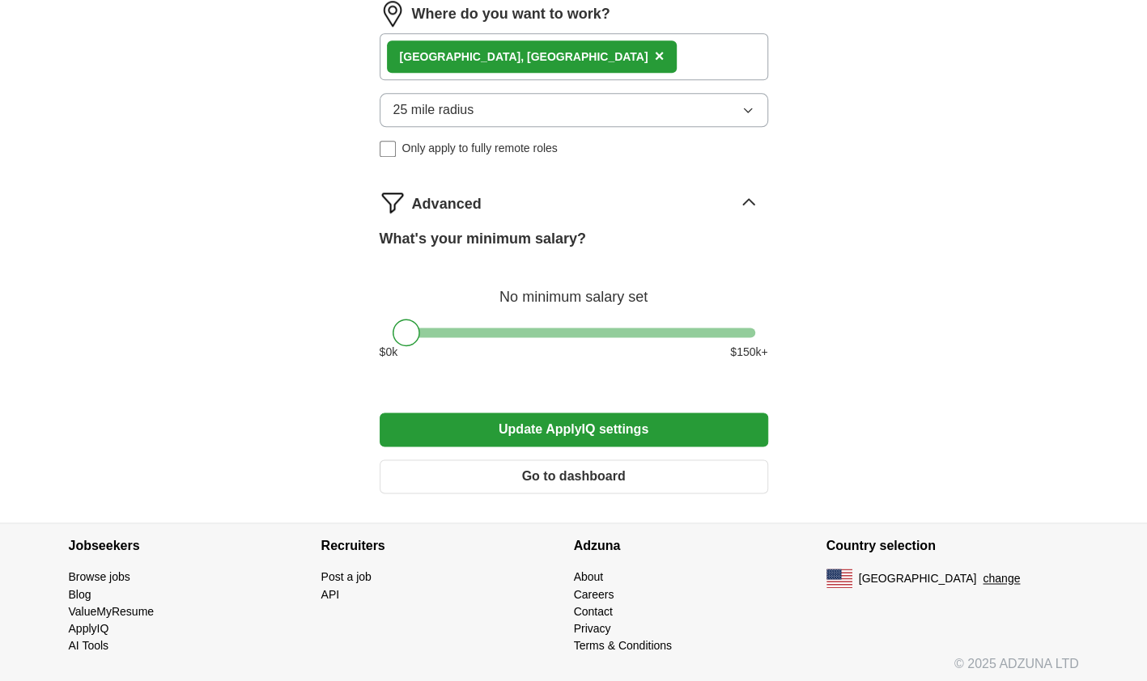 The image size is (1147, 681). Describe the element at coordinates (392, 14) in the screenshot. I see `img: location.png` at that location.